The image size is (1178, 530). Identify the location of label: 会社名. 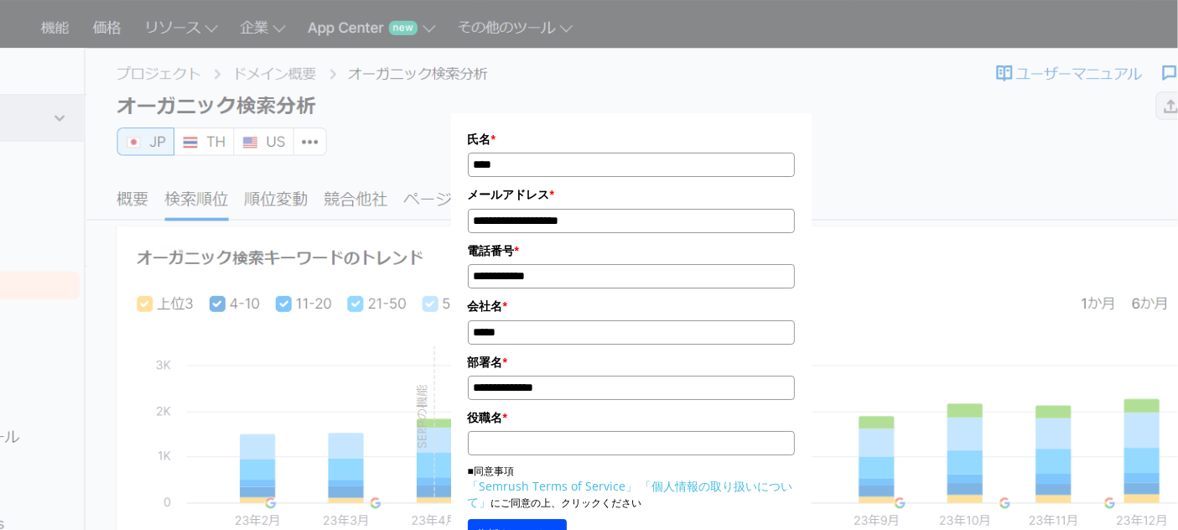
(631, 306).